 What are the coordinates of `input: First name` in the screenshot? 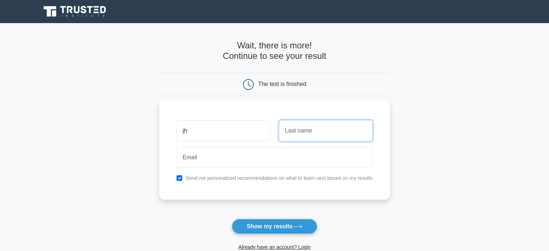 It's located at (223, 131).